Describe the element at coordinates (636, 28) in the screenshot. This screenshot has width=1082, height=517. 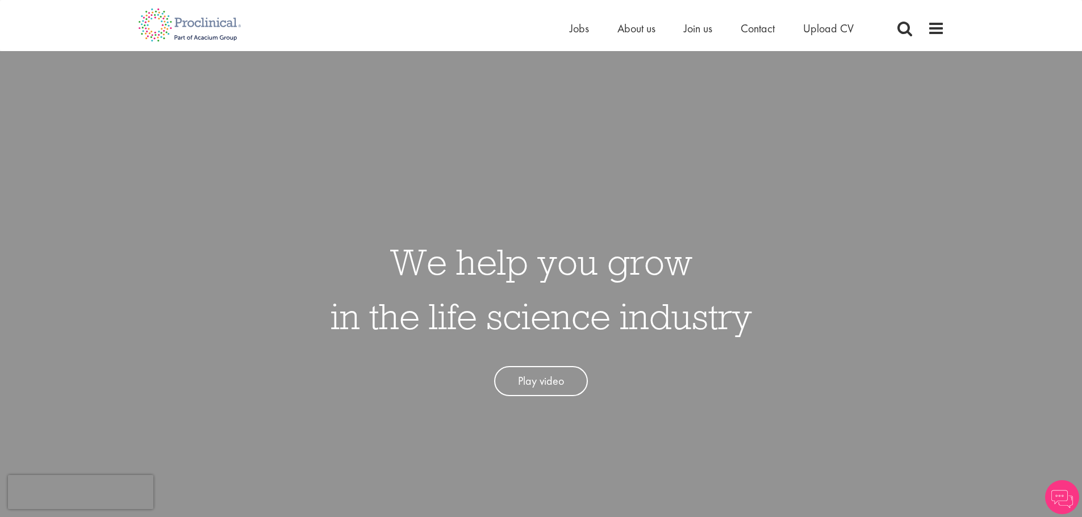
I see `a: About us` at that location.